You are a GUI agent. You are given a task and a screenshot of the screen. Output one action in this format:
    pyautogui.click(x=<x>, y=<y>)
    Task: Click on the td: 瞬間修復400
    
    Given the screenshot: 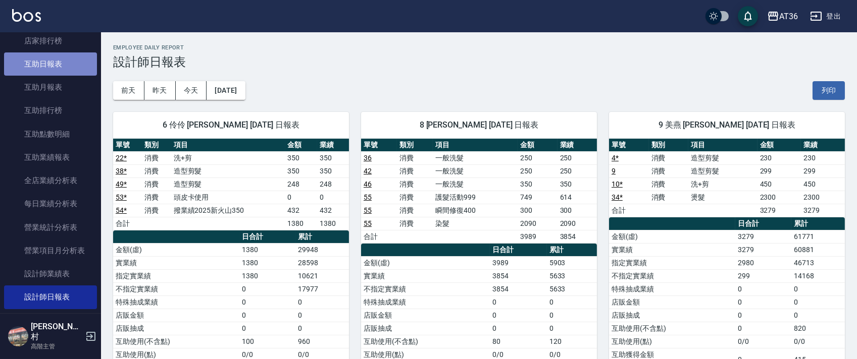 What is the action you would take?
    pyautogui.click(x=475, y=210)
    